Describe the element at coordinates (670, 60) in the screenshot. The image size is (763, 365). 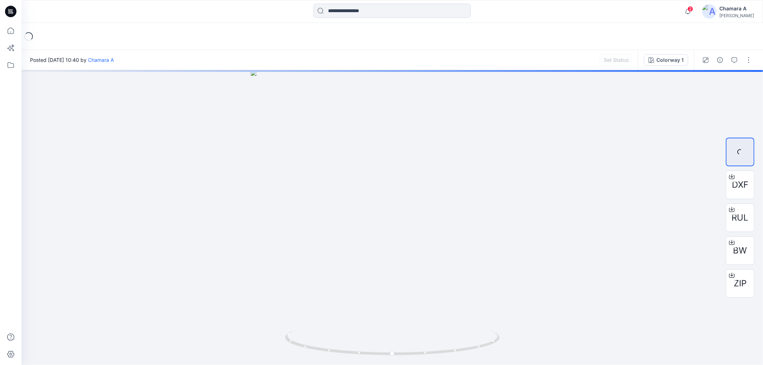
I see `div: Colorway 1` at that location.